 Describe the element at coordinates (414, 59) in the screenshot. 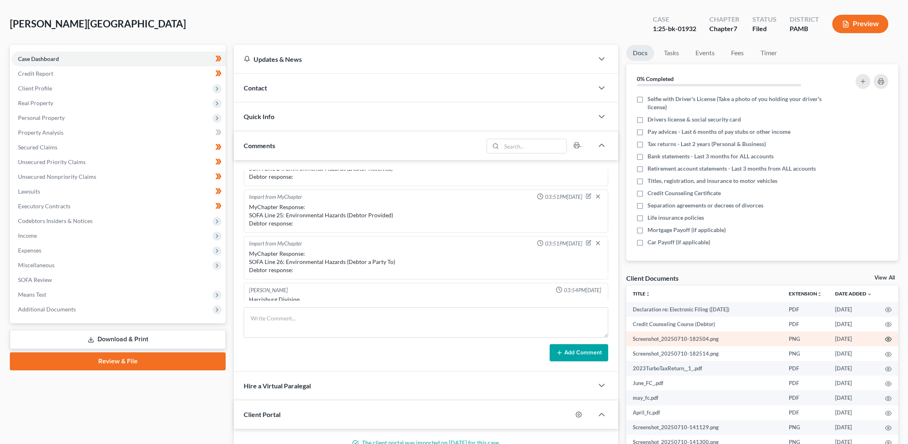

I see `div: Updates & News` at that location.